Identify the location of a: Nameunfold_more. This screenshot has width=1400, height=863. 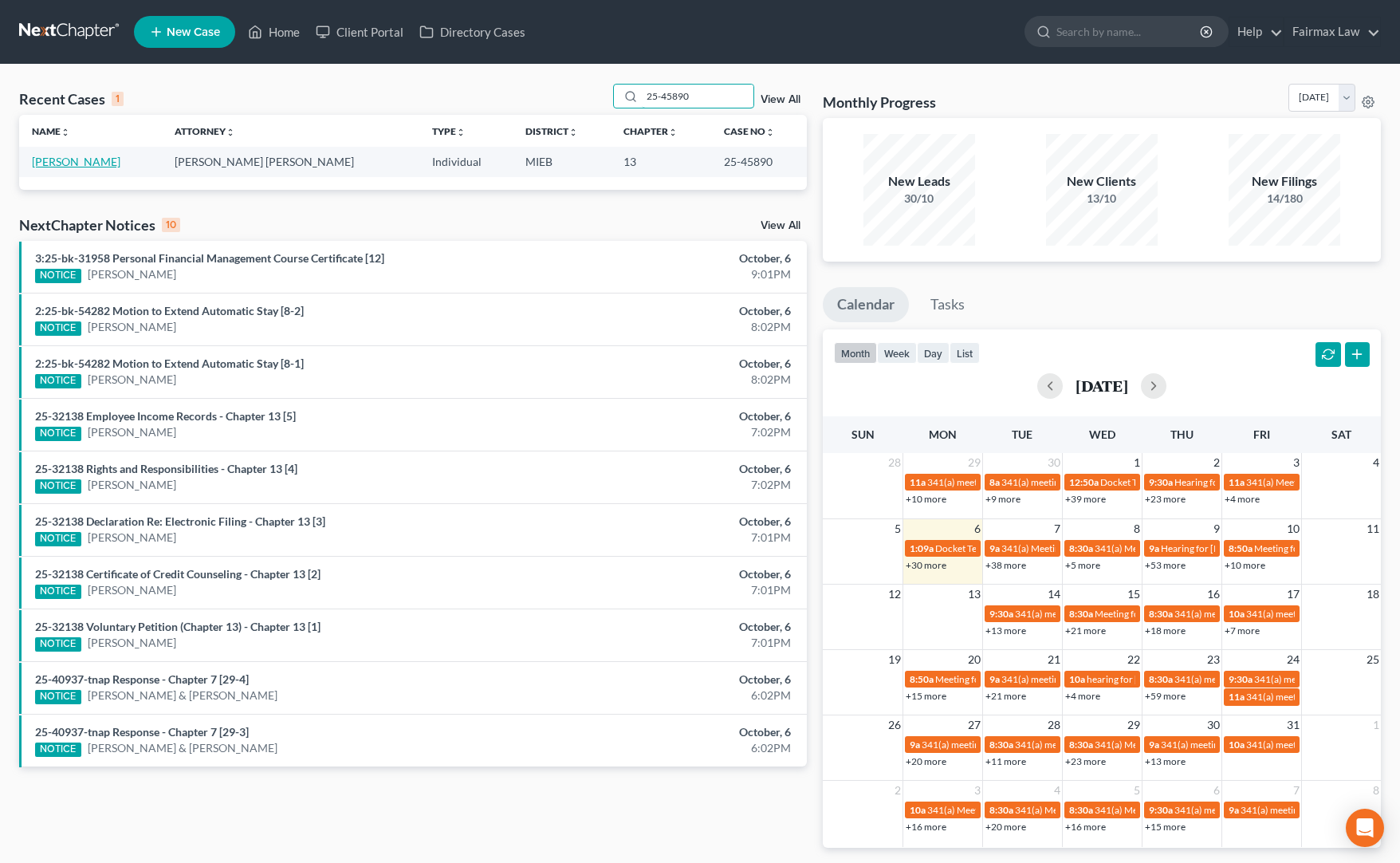
(51, 131).